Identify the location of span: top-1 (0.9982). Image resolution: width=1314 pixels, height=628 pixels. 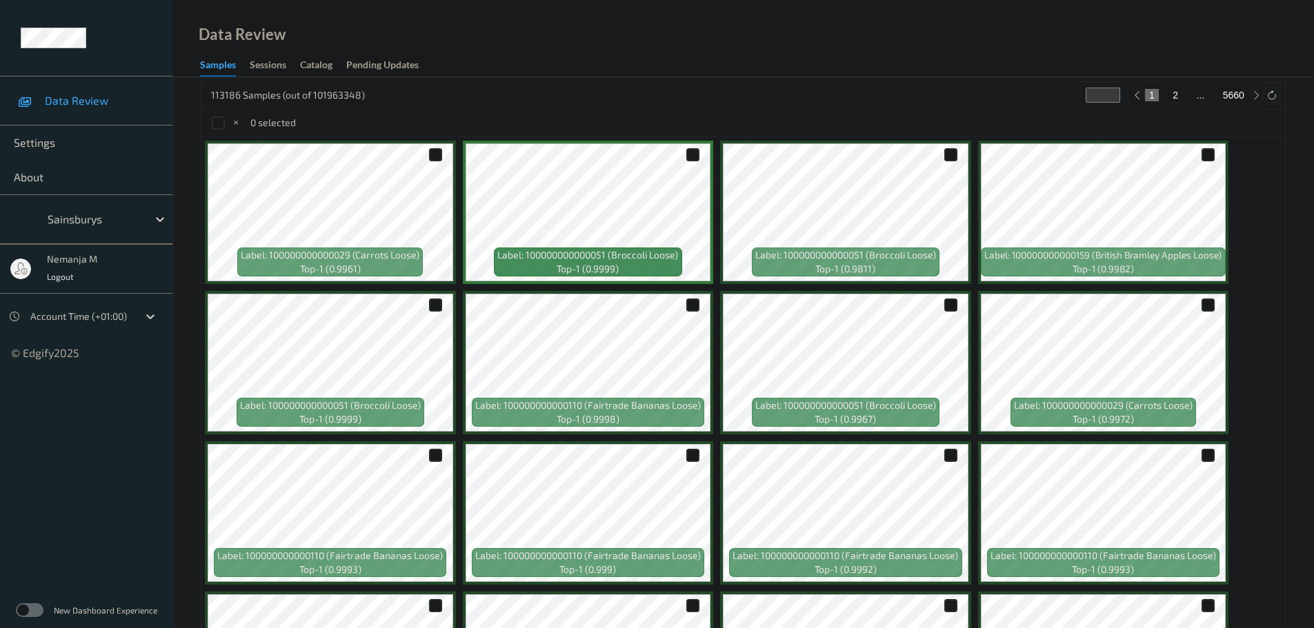
(1103, 269).